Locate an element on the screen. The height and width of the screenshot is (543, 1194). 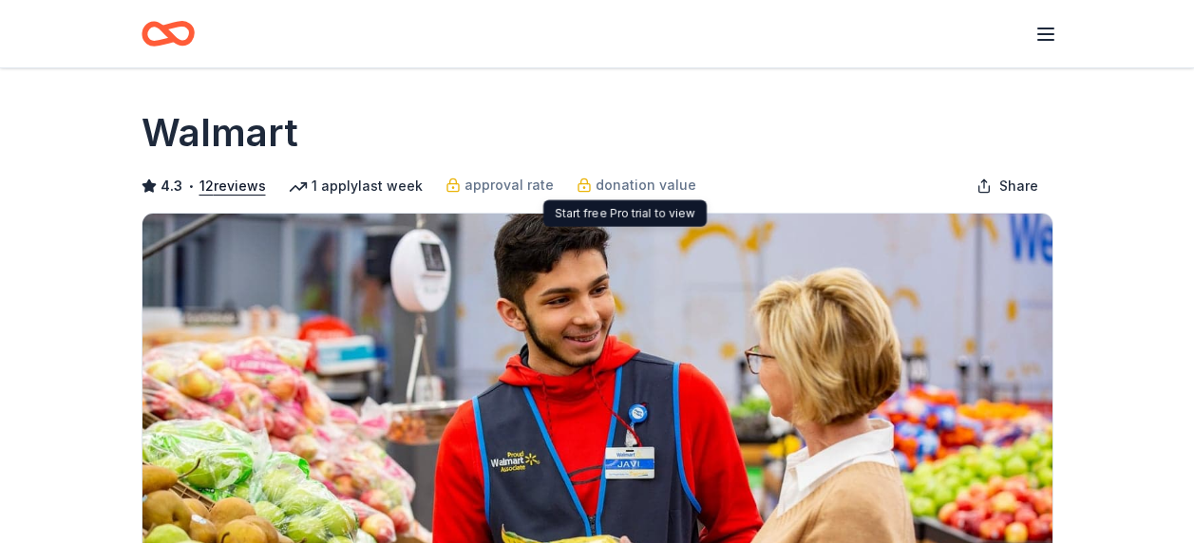
span: donation value is located at coordinates (646, 185).